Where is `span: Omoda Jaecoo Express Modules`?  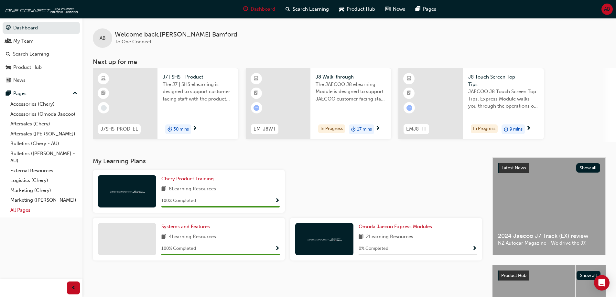
span: Omoda Jaecoo Express Modules is located at coordinates (395, 227).